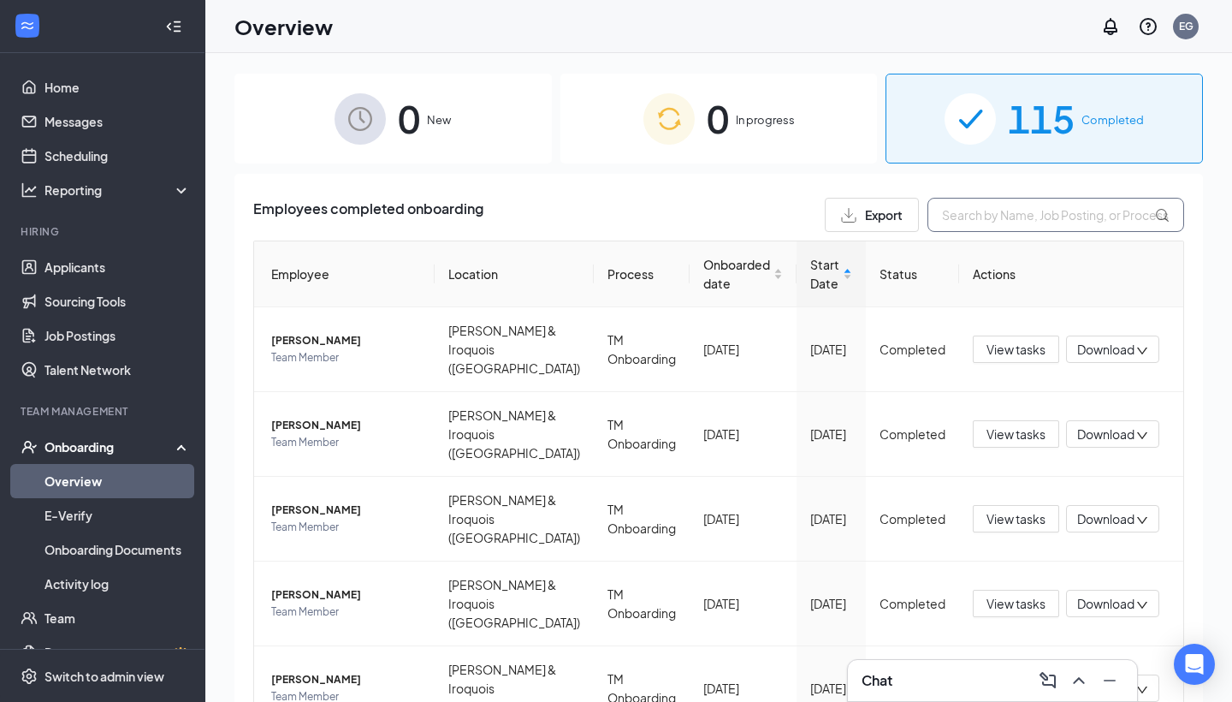  I want to click on a: Talent Network, so click(117, 370).